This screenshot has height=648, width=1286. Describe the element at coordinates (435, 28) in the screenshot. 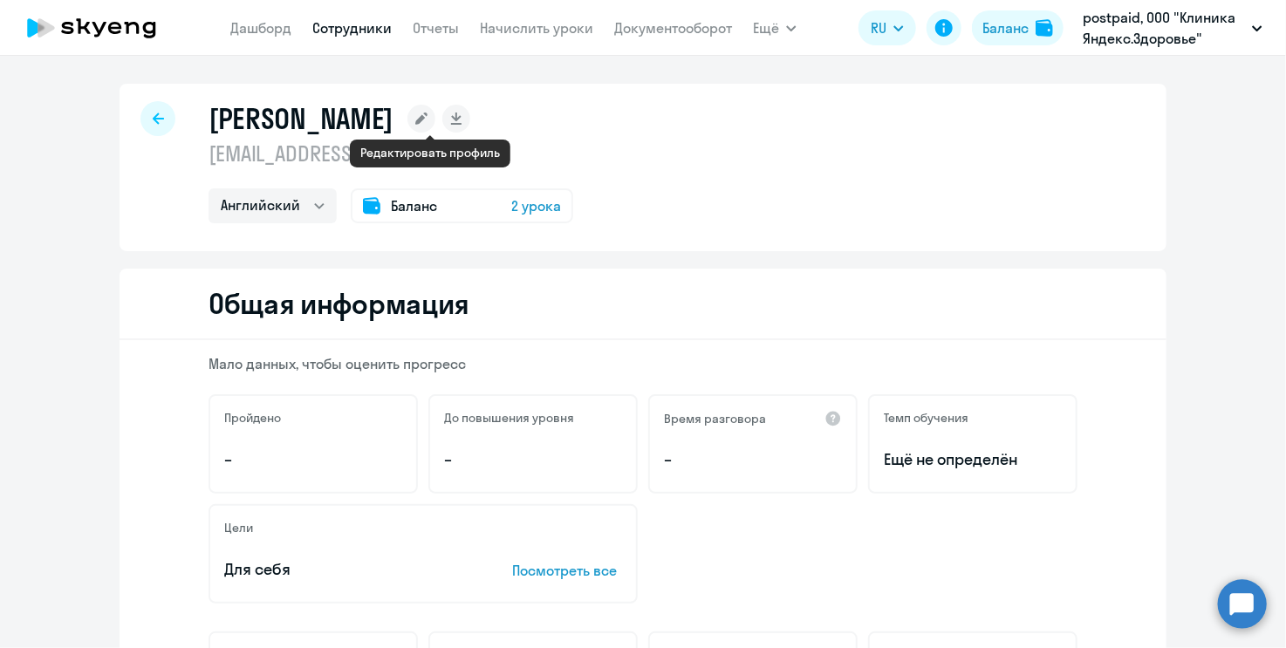

I see `a: Отчеты` at that location.